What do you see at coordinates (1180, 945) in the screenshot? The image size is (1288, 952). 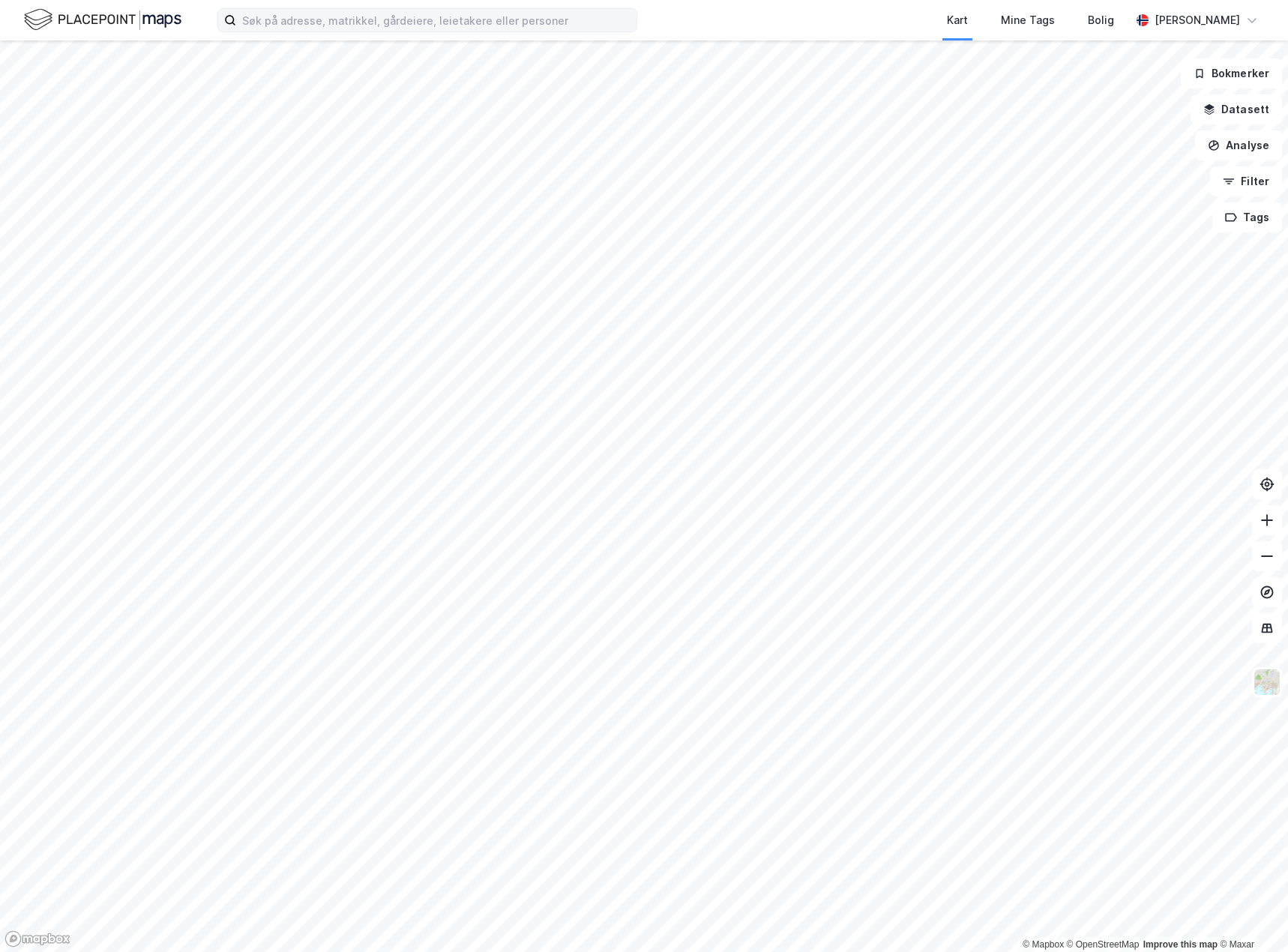 I see `a: Improve this map` at bounding box center [1180, 945].